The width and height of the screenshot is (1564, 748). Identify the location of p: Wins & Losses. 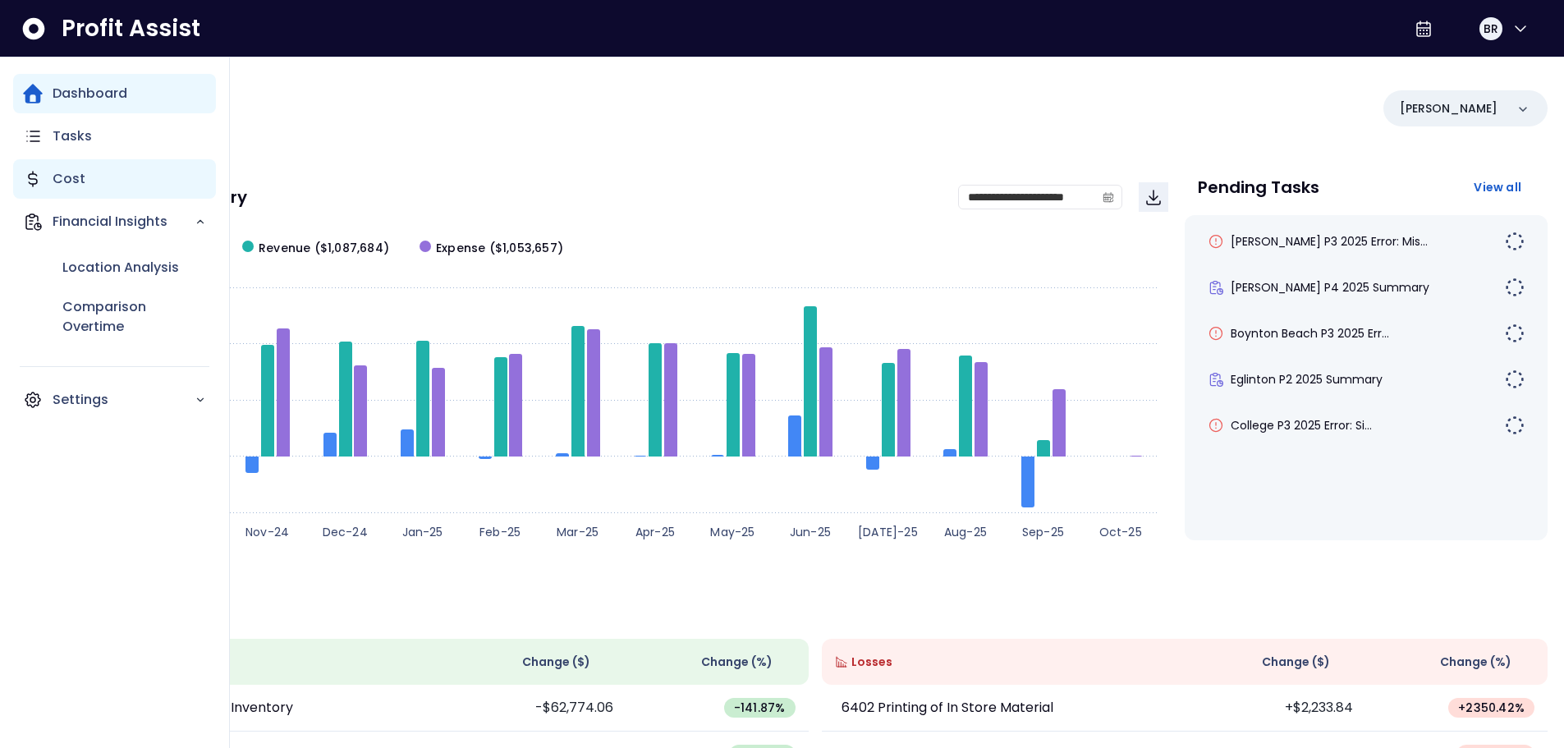
(814, 611).